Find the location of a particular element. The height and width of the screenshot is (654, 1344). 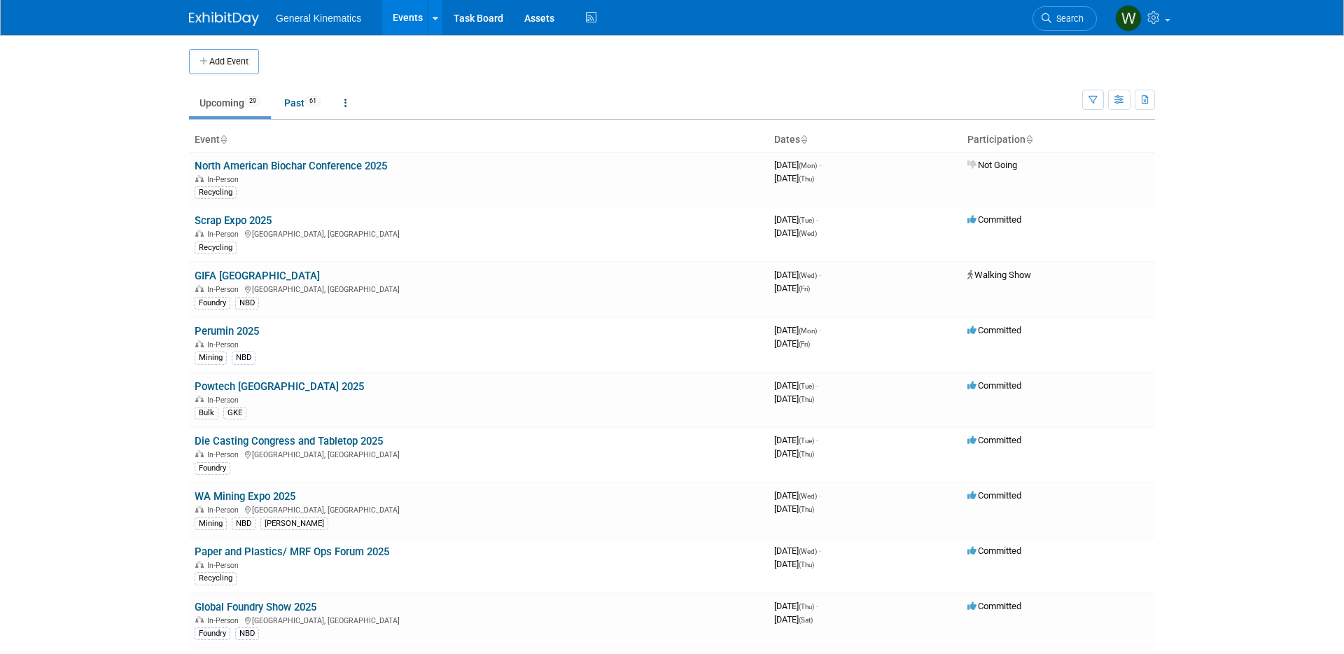

a: Sort by Event Name is located at coordinates (223, 139).